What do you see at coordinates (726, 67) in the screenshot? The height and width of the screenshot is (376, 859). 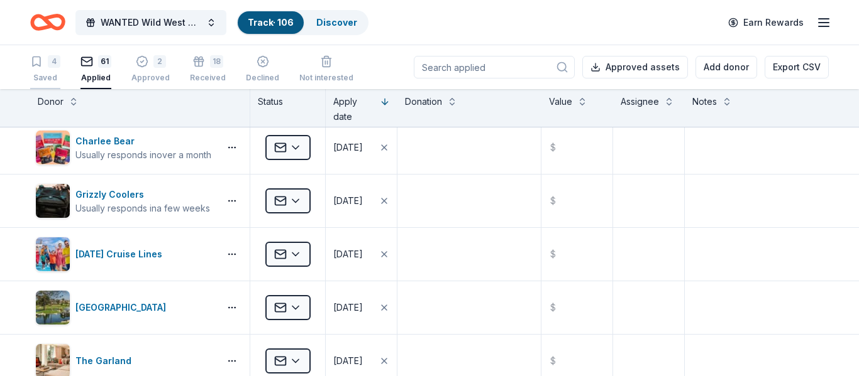 I see `button: Add donor` at bounding box center [726, 67].